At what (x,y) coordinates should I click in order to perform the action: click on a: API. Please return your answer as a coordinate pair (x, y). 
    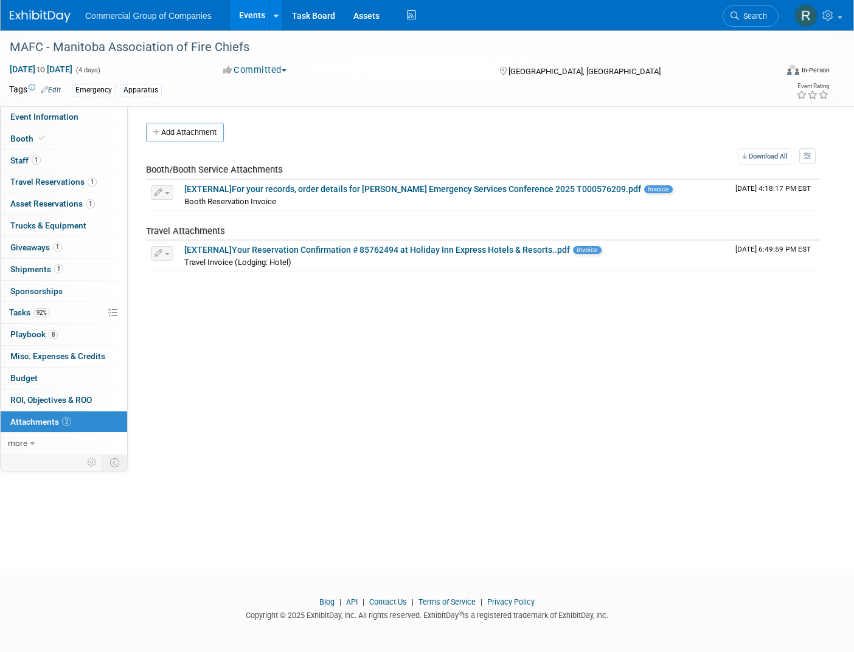
    Looking at the image, I should click on (351, 602).